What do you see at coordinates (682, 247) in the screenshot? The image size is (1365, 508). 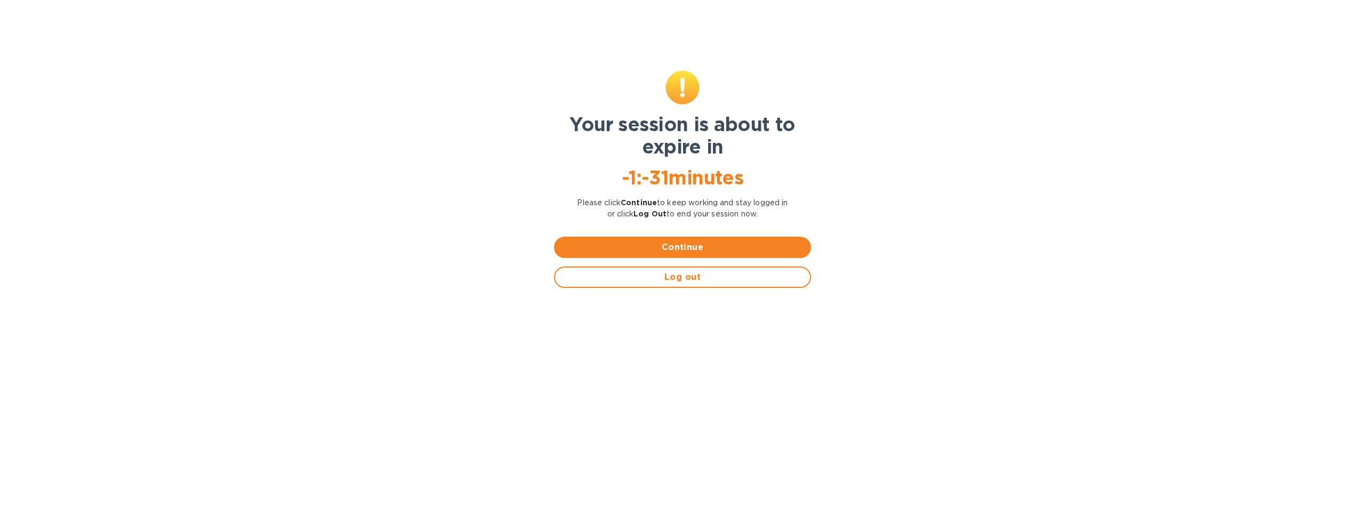 I see `button: Continue` at bounding box center [682, 247].